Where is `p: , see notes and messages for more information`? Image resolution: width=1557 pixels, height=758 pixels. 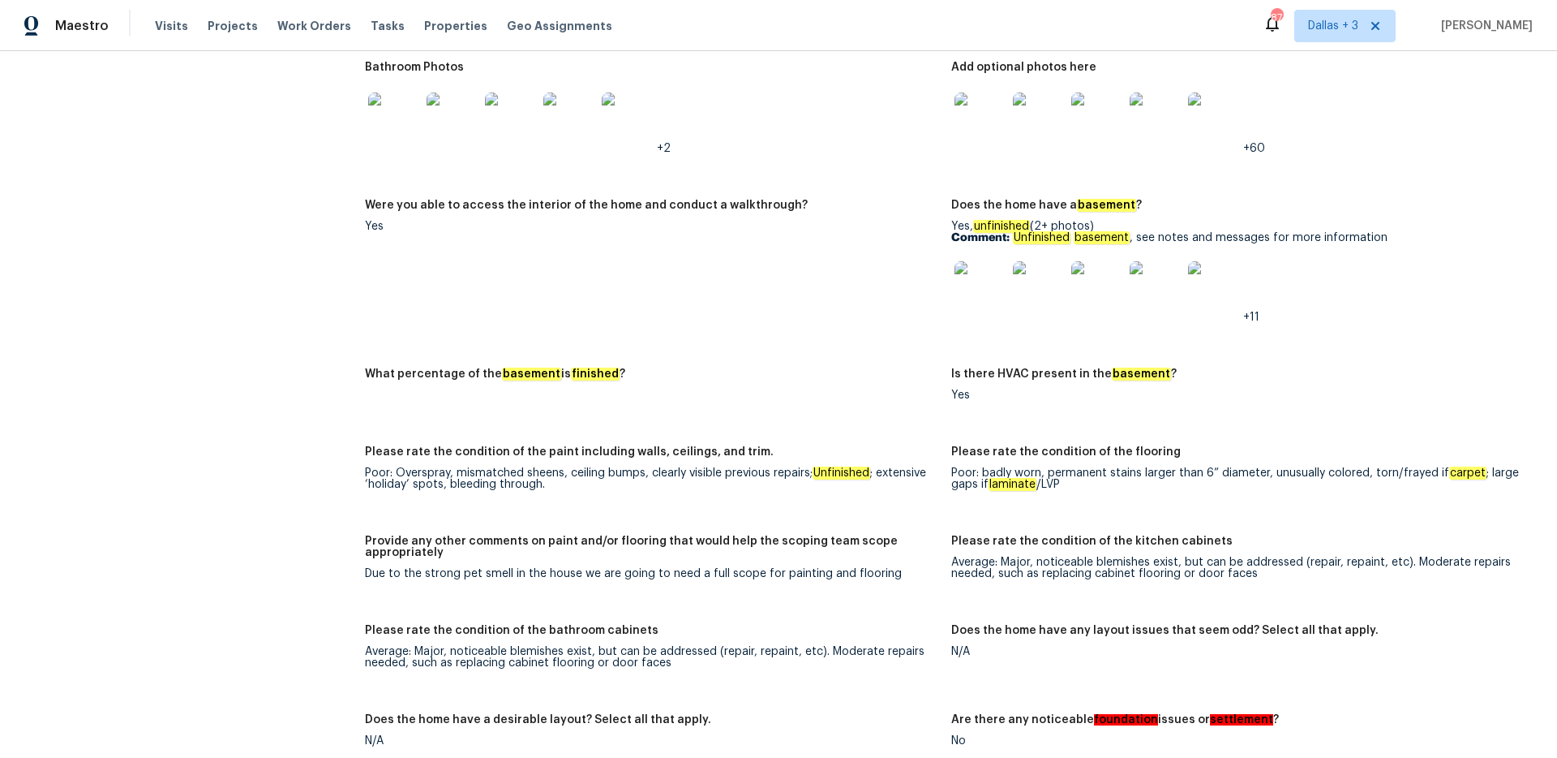
p: , see notes and messages for more information is located at coordinates (1238, 238).